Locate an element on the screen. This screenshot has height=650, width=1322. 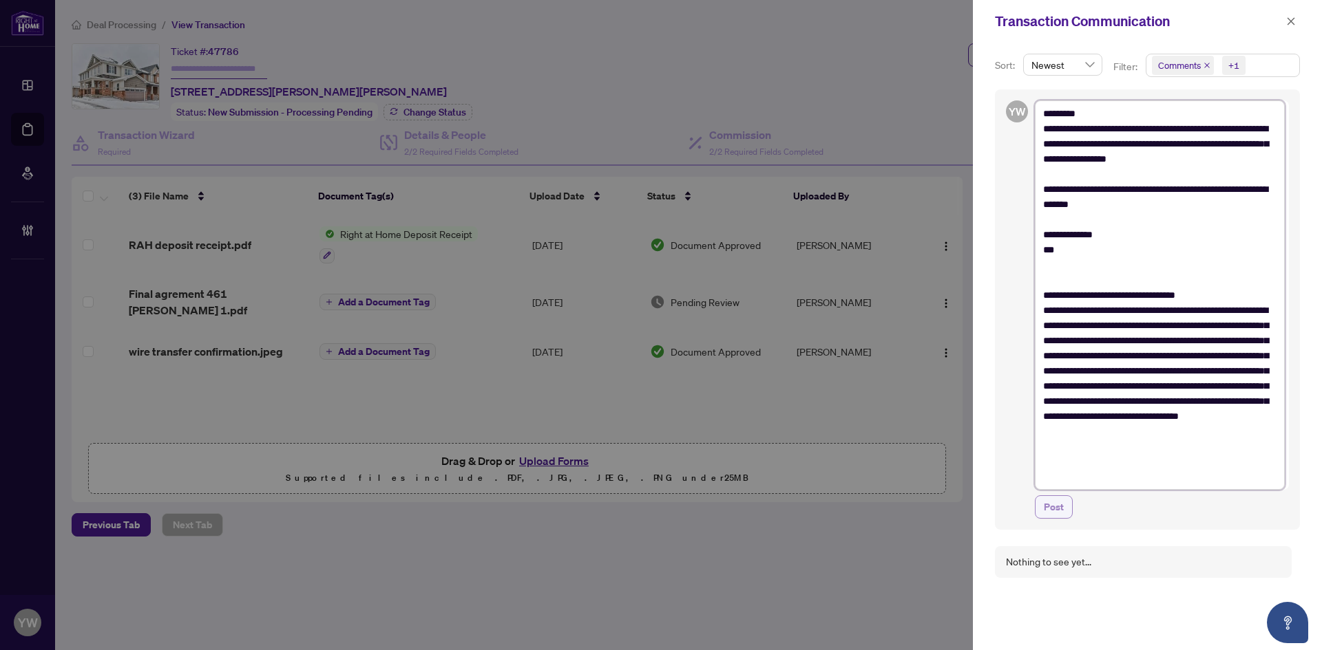
p: Sort: is located at coordinates (1006, 65).